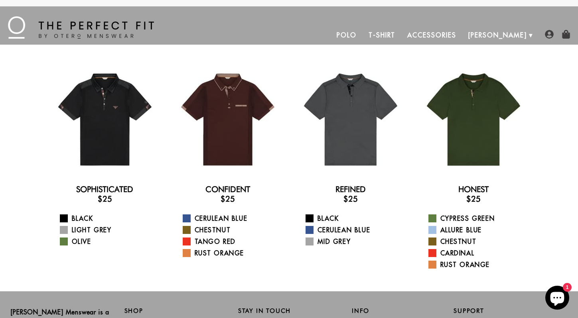 This screenshot has width=578, height=318. What do you see at coordinates (347, 35) in the screenshot?
I see `a: Polo` at bounding box center [347, 35].